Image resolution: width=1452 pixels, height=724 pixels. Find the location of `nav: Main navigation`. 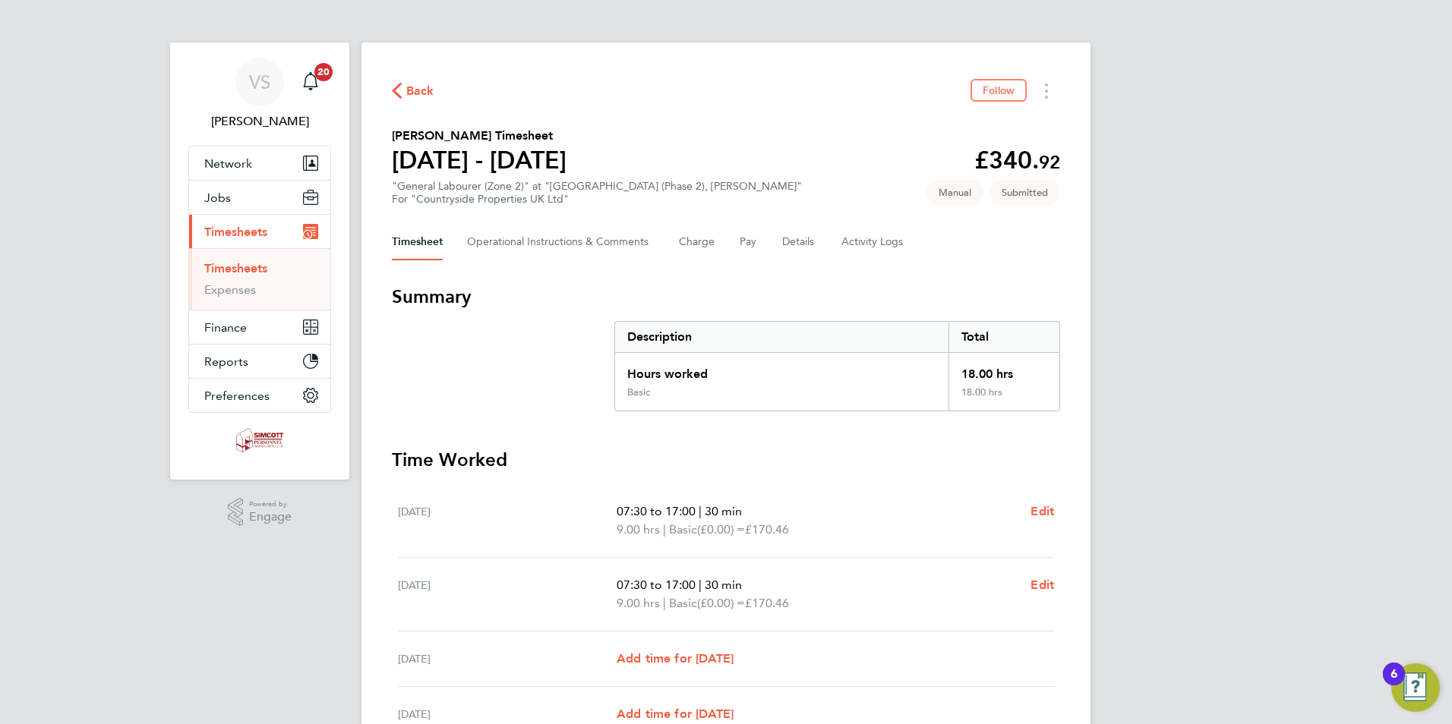

nav: Main navigation is located at coordinates (260, 261).